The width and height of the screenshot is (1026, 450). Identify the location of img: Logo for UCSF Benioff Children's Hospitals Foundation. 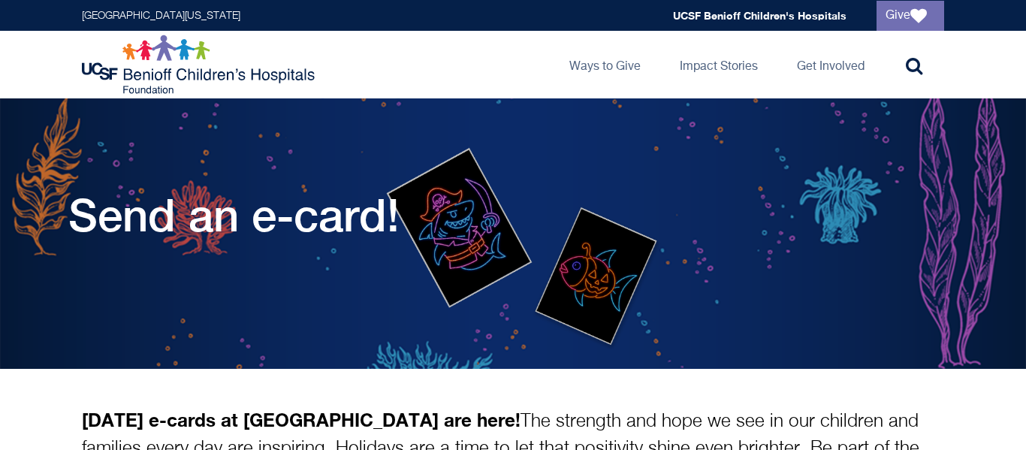
(200, 65).